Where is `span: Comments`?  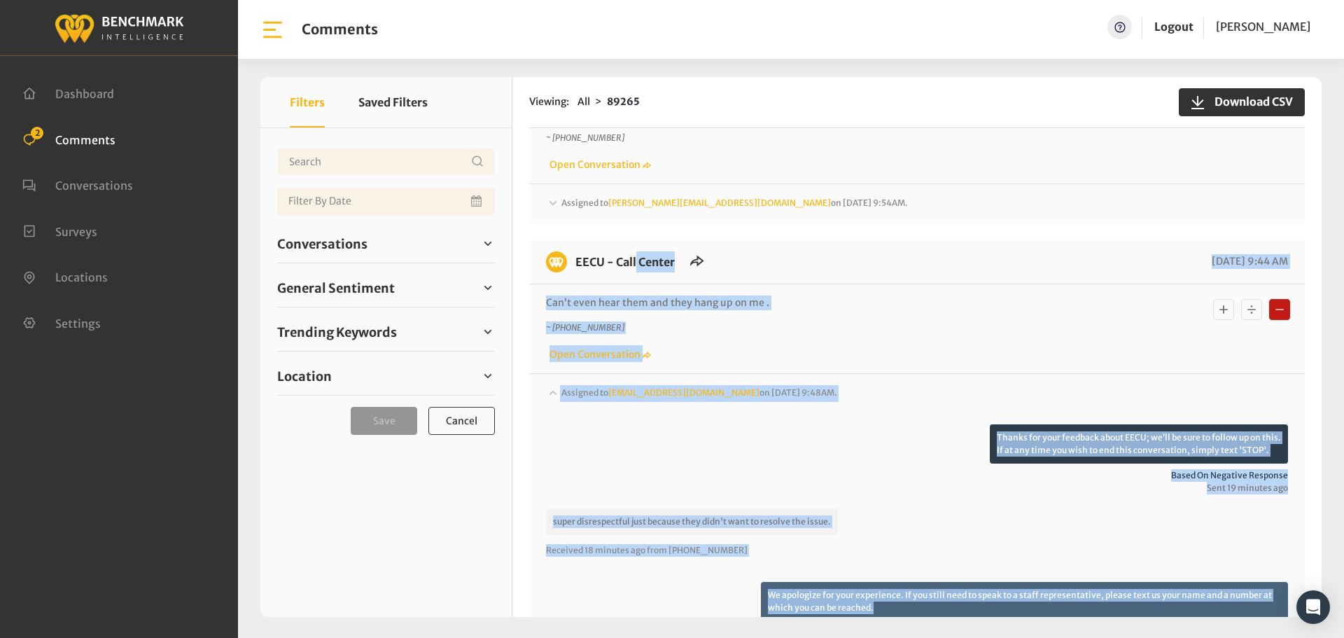
span: Comments is located at coordinates (85, 139).